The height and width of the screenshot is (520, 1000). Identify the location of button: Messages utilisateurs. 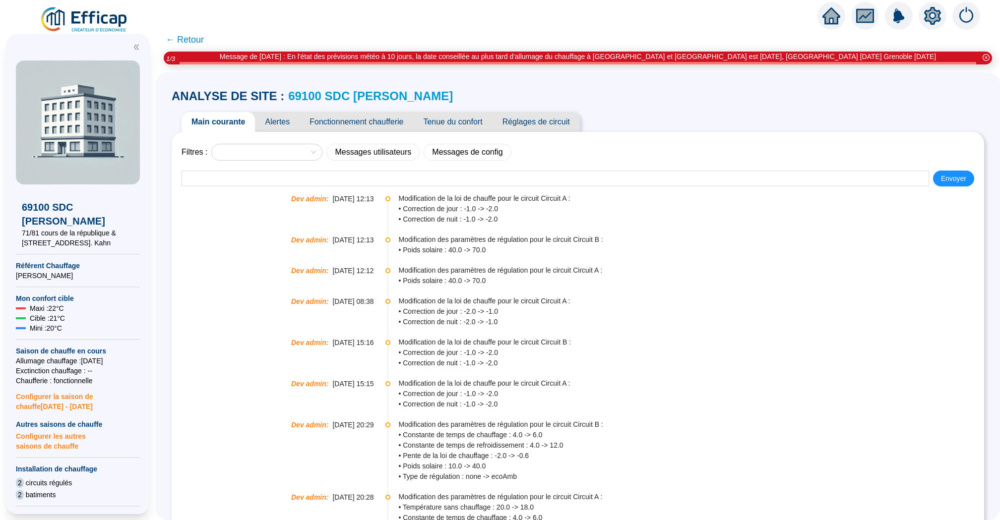
(373, 152).